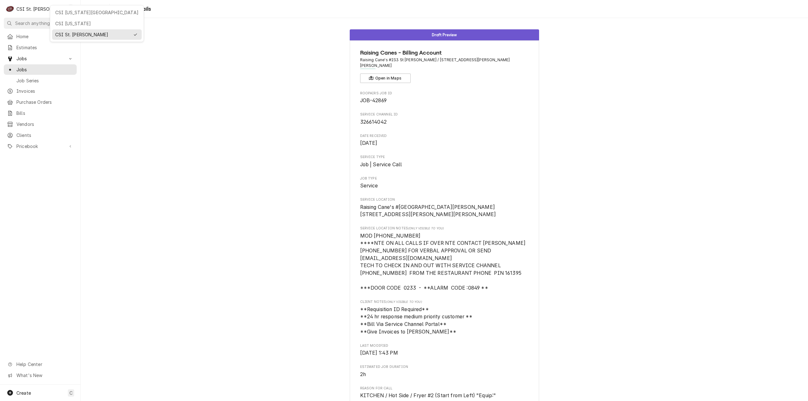  What do you see at coordinates (45, 69) in the screenshot?
I see `span: Jobs` at bounding box center [45, 69].